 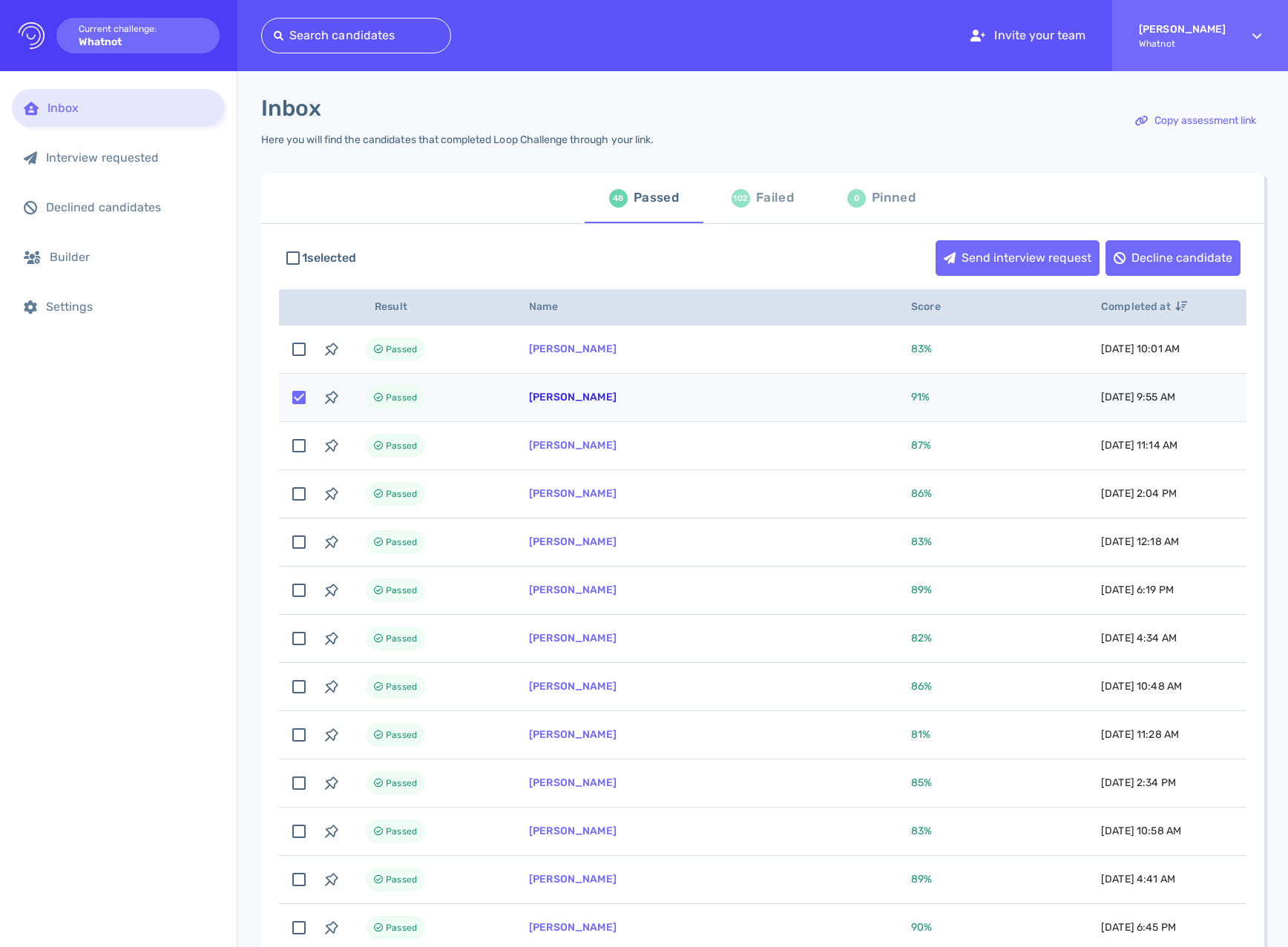 I want to click on span: Score, so click(x=934, y=307).